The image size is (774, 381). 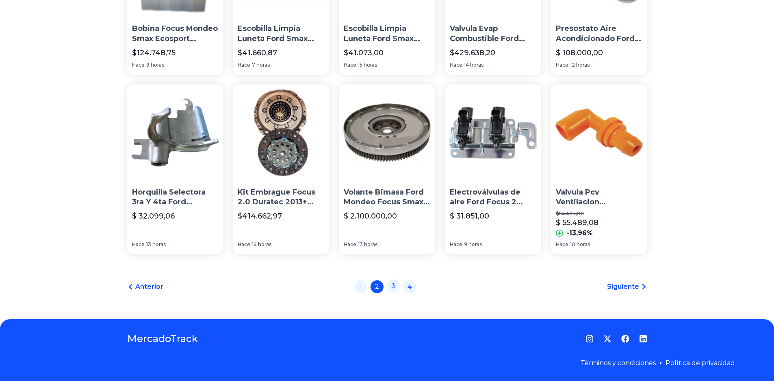 What do you see at coordinates (163, 339) in the screenshot?
I see `a: MercadoTrack` at bounding box center [163, 339].